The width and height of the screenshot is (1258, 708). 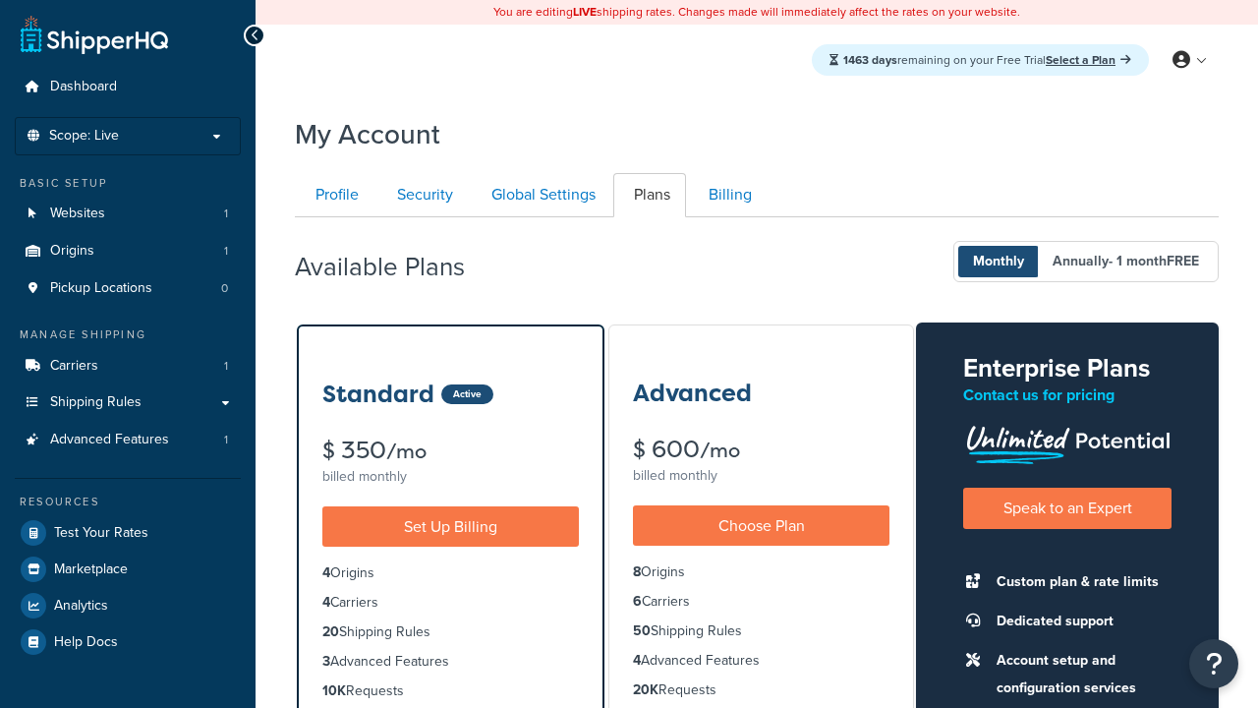 What do you see at coordinates (637, 571) in the screenshot?
I see `strong: 8` at bounding box center [637, 571].